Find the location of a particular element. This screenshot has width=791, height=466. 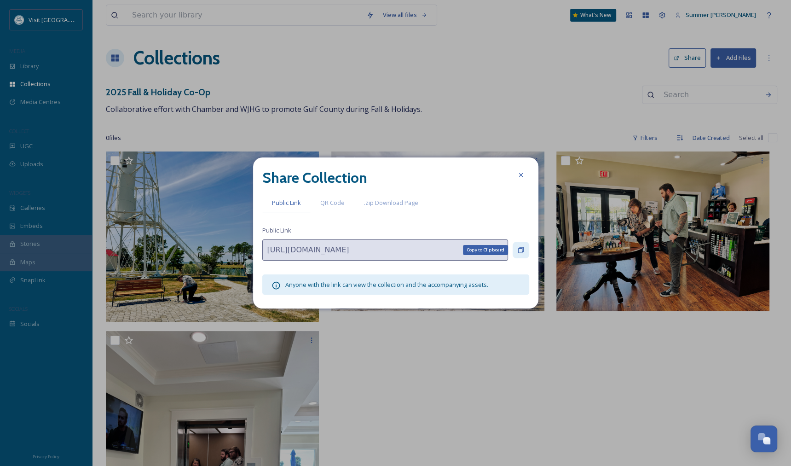

span: Anyone with the link can view the collection and the accompanying assets. is located at coordinates (387, 284).